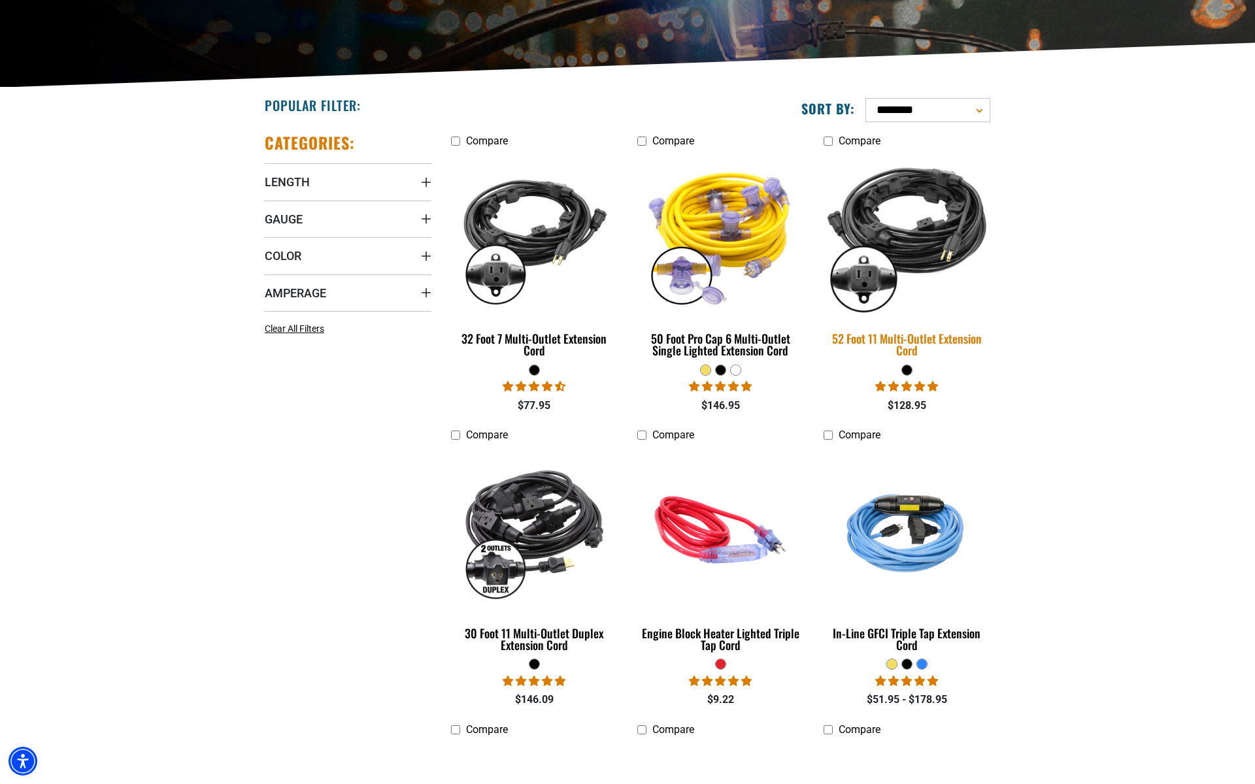 The width and height of the screenshot is (1255, 784). Describe the element at coordinates (534, 639) in the screenshot. I see `div: 30 Foot 11 Multi-Outlet Duplex Extension Cord` at that location.